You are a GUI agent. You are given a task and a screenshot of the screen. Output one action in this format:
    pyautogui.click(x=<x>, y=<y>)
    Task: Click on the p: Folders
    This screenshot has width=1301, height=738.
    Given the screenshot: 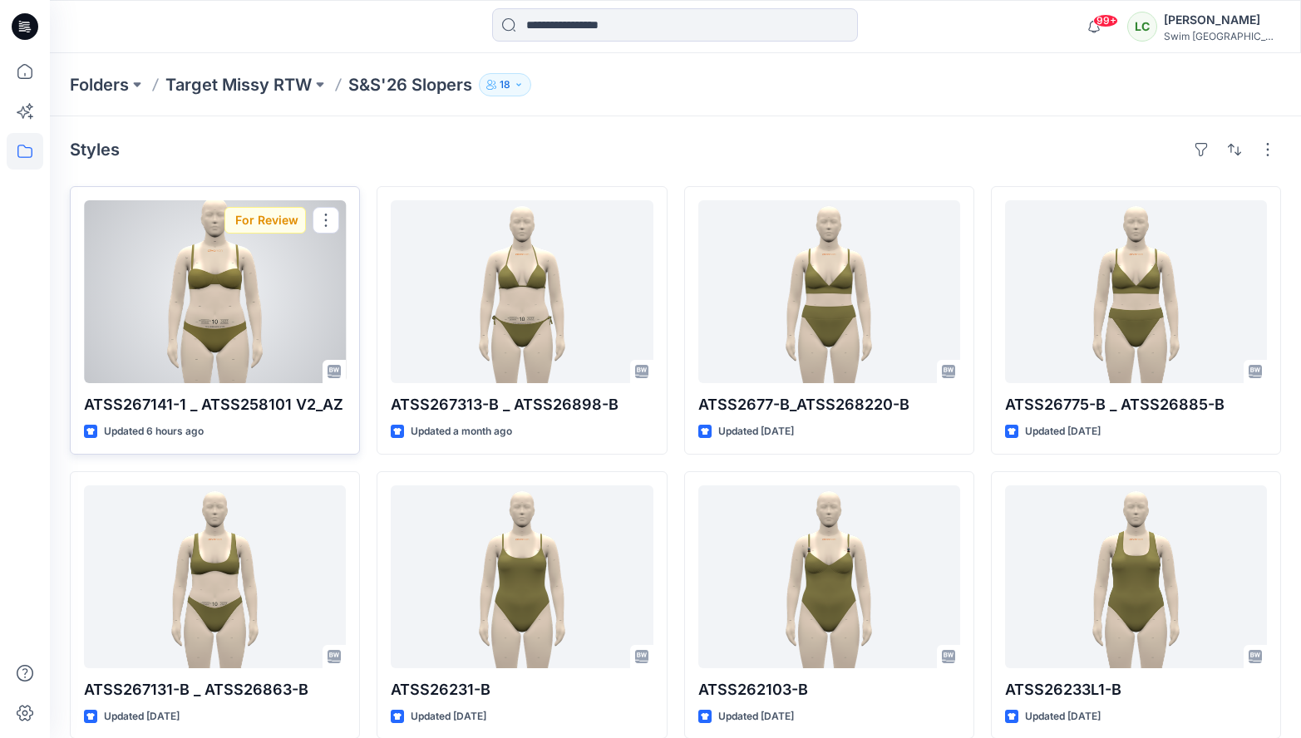 What is the action you would take?
    pyautogui.click(x=99, y=85)
    